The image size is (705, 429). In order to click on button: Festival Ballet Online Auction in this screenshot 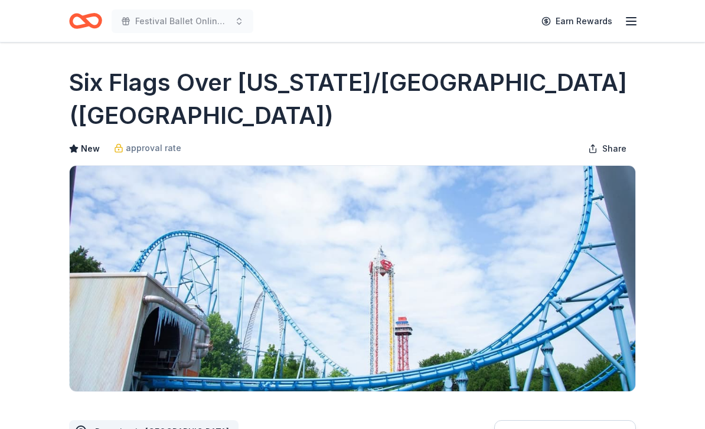, I will do `click(182, 21)`.